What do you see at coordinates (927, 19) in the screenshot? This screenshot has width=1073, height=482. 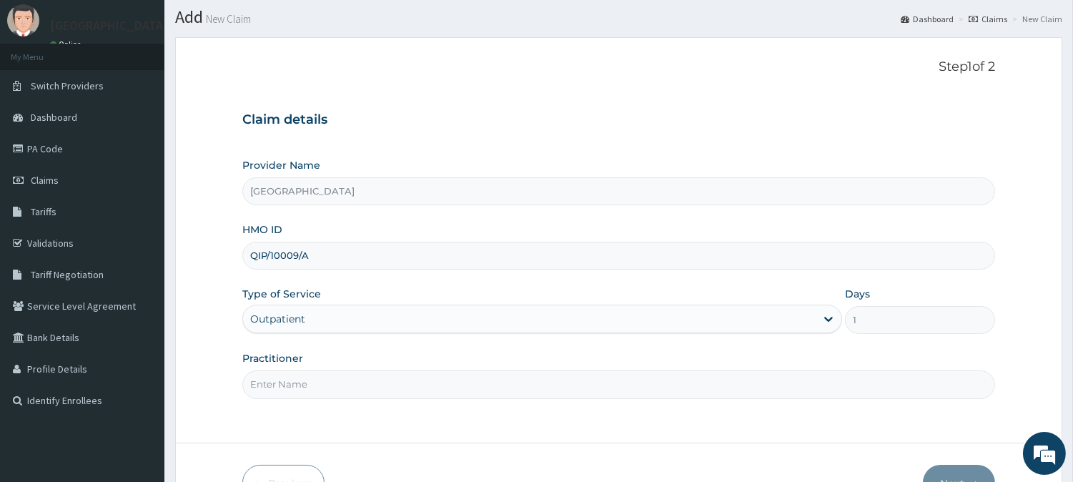 I see `a: Dashboard` at bounding box center [927, 19].